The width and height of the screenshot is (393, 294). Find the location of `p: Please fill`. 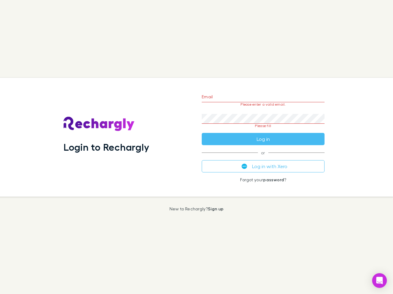

p: Please fill is located at coordinates (263, 126).